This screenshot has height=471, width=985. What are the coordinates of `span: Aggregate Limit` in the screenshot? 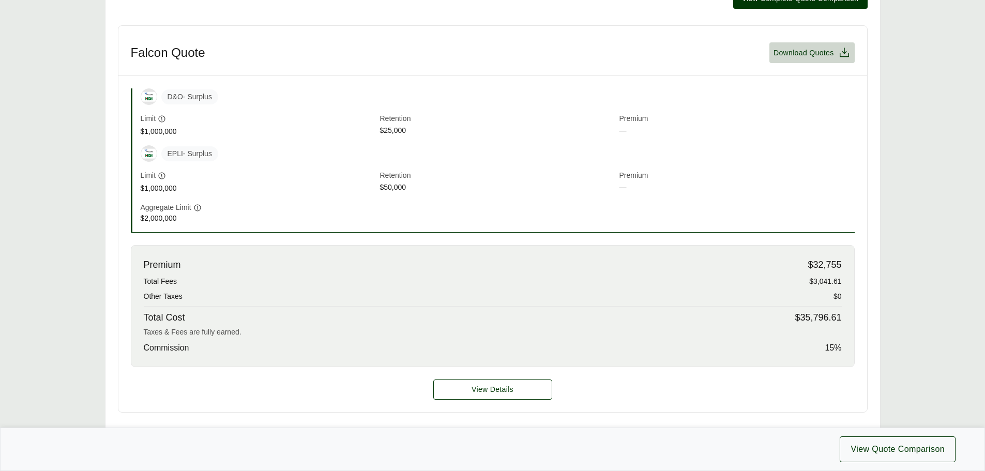 It's located at (166, 207).